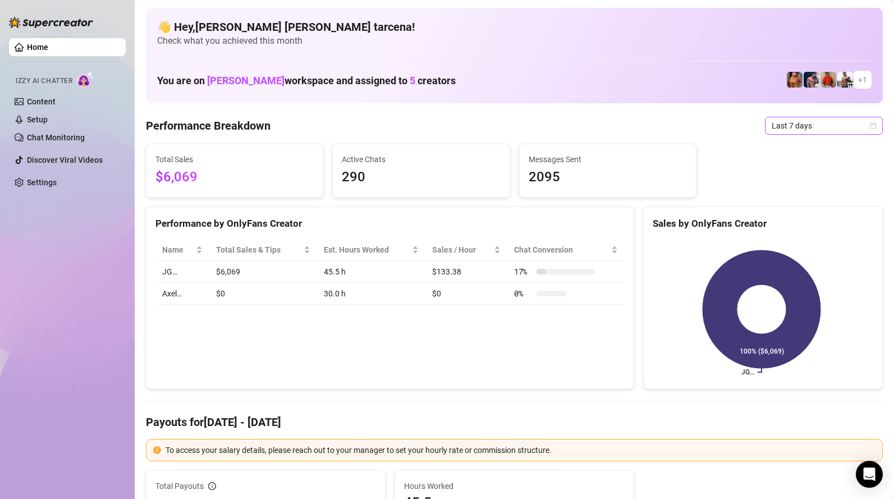 The height and width of the screenshot is (499, 894). What do you see at coordinates (182, 272) in the screenshot?
I see `td: JG…` at bounding box center [182, 272].